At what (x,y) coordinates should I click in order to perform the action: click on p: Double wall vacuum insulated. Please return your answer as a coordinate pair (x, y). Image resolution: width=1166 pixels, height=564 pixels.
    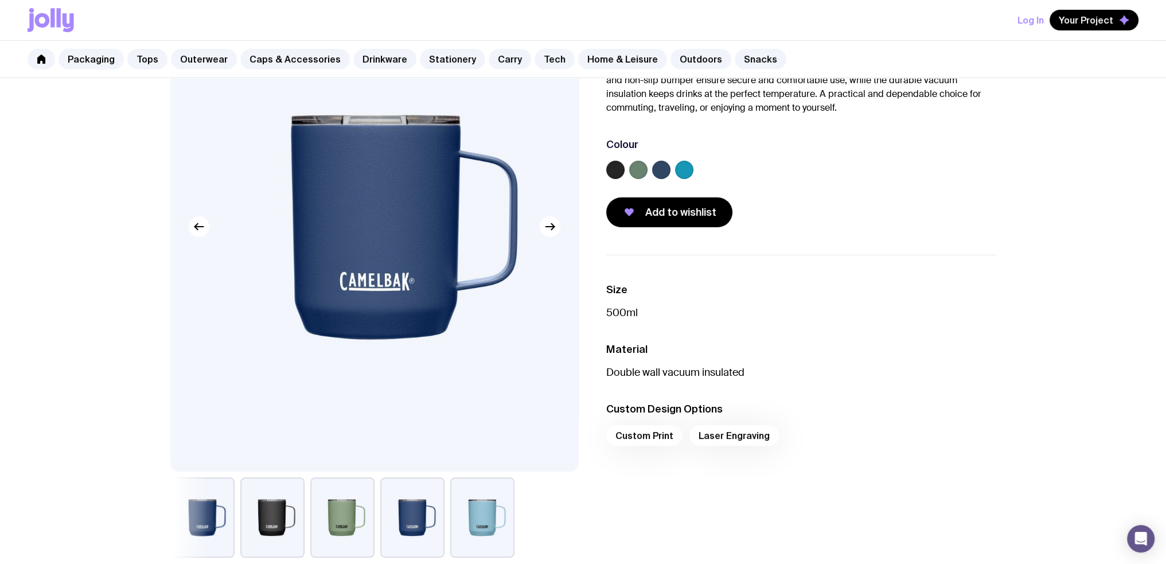
    Looking at the image, I should click on (801, 372).